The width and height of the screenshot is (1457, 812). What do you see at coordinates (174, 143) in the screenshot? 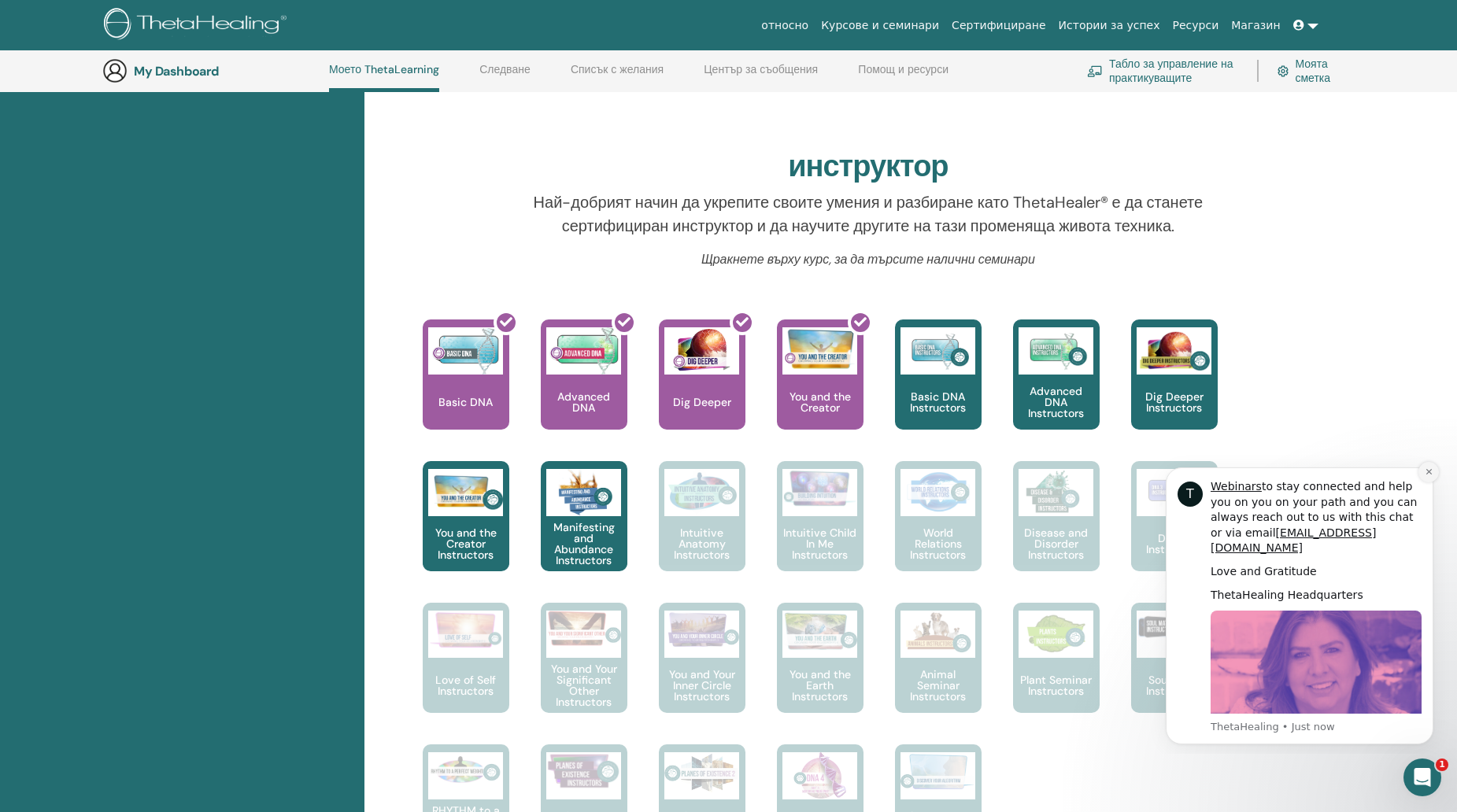
I see `div: ThetaHealing Headquarters` at bounding box center [174, 143].